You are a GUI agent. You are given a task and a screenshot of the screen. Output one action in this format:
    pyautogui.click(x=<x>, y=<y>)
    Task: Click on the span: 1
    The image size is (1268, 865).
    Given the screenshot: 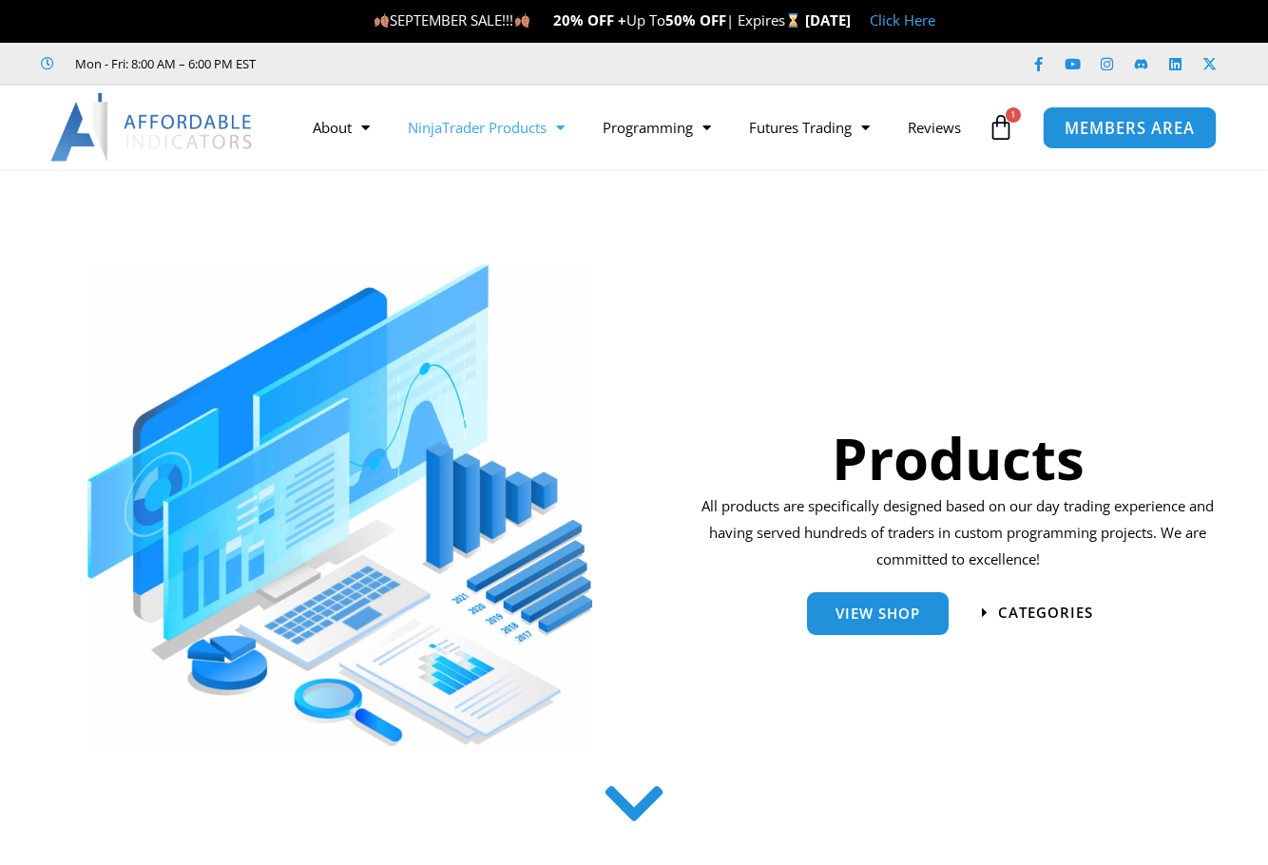 What is the action you would take?
    pyautogui.click(x=1013, y=115)
    